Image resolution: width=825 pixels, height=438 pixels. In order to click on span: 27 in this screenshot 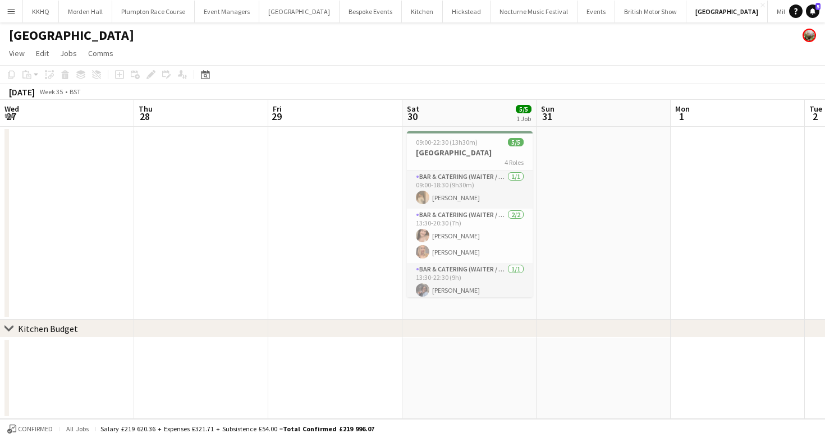, I will do `click(11, 116)`.